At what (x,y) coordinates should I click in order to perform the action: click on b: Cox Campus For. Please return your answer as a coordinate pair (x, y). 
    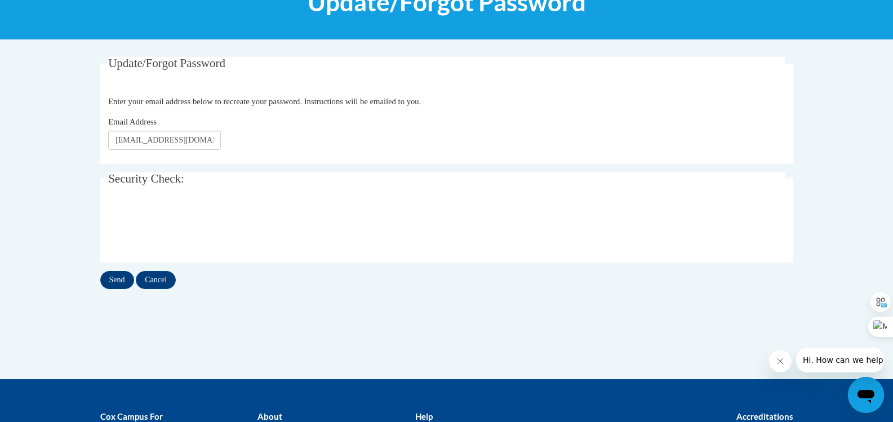
    Looking at the image, I should click on (131, 416).